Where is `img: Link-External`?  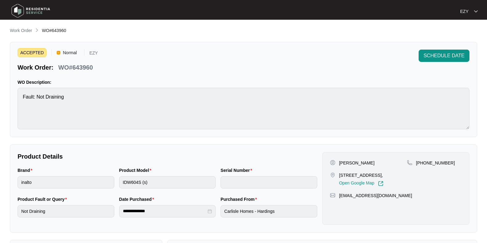 img: Link-External is located at coordinates (381, 184).